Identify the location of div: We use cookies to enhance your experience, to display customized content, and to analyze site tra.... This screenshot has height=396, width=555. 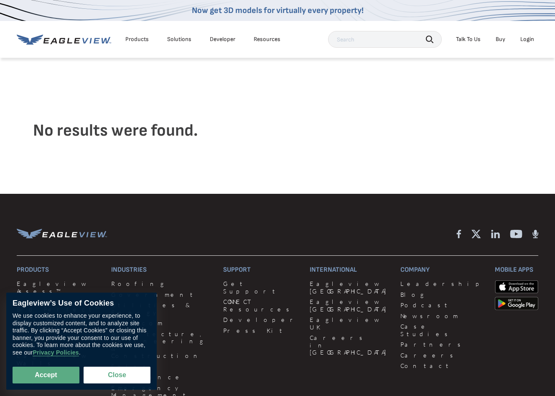
(82, 334).